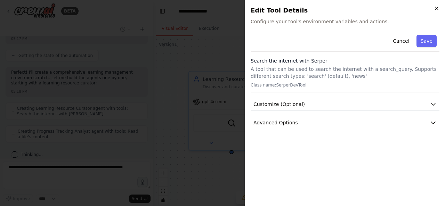  Describe the element at coordinates (426, 41) in the screenshot. I see `button: Save` at that location.